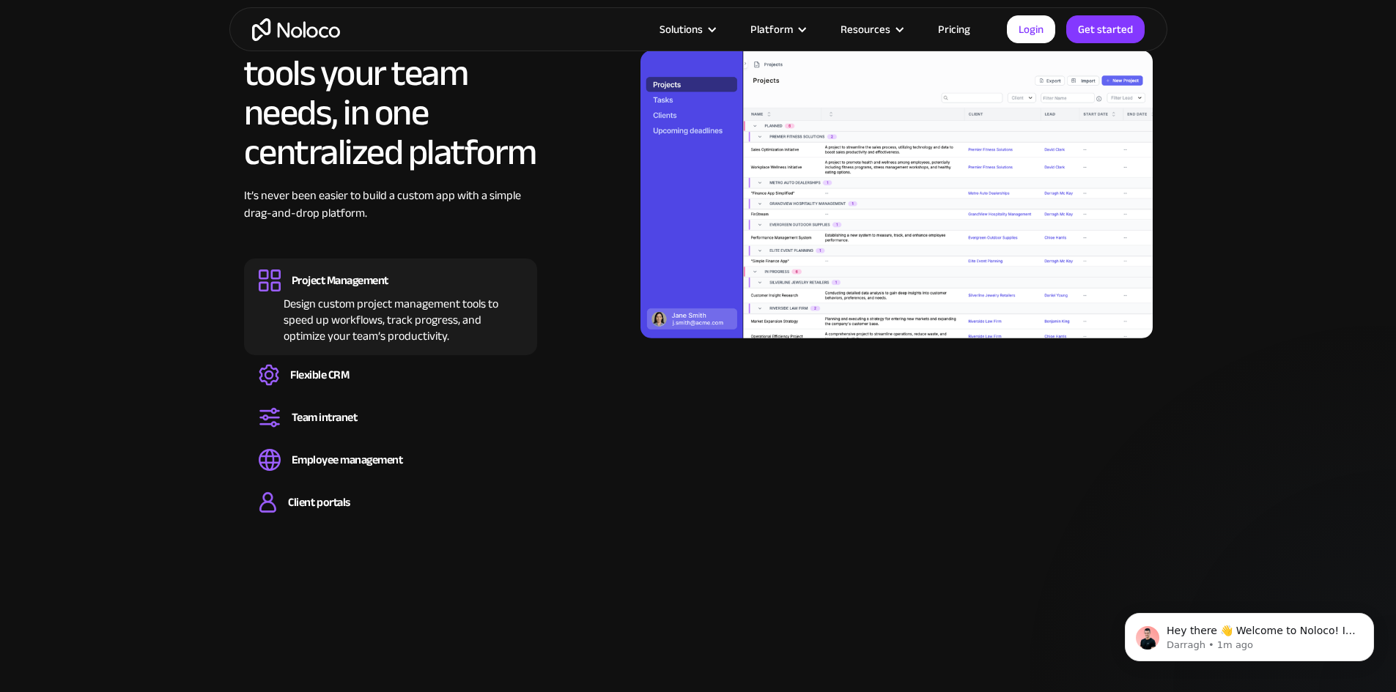 The height and width of the screenshot is (692, 1396). Describe the element at coordinates (325, 418) in the screenshot. I see `div: Team intranet` at that location.